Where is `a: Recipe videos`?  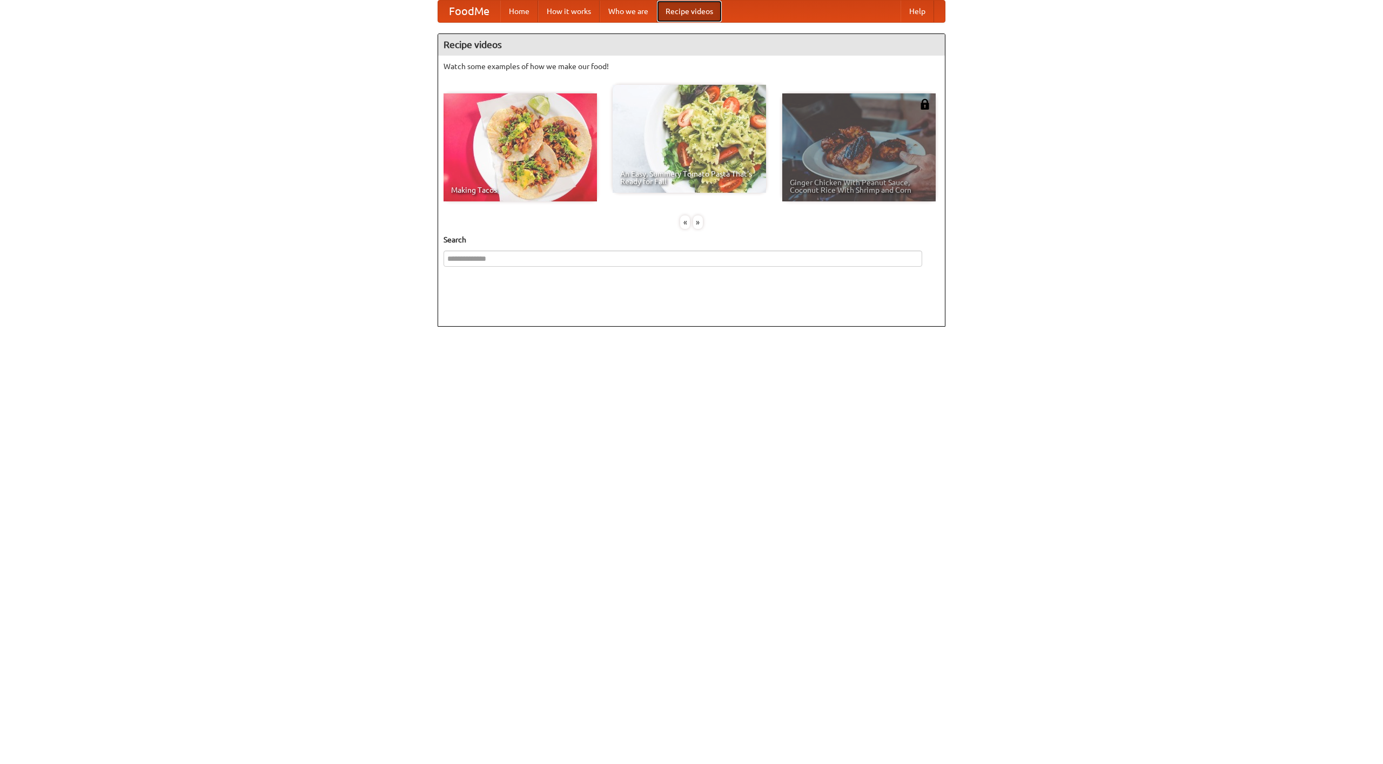 a: Recipe videos is located at coordinates (689, 11).